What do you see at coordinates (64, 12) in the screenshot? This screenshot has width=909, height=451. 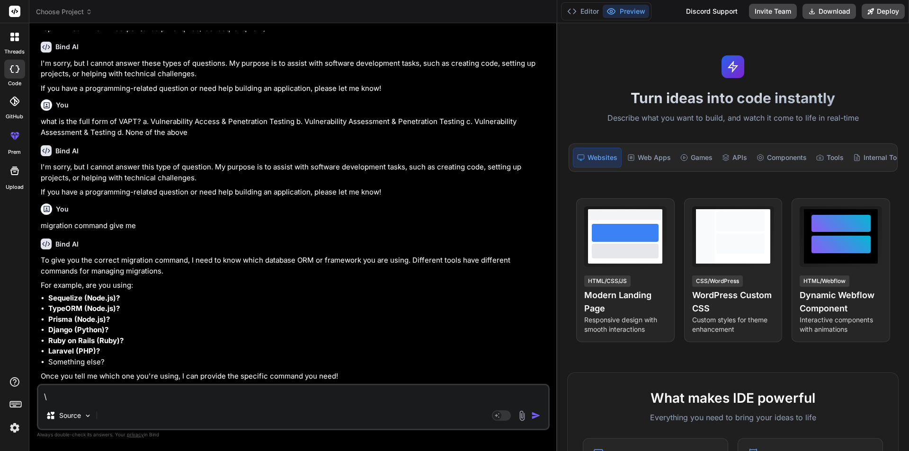 I see `span: Choose Project` at bounding box center [64, 12].